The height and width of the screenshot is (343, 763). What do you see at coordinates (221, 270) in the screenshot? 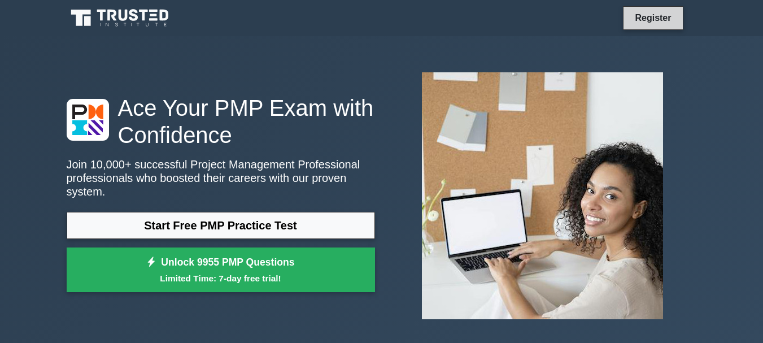
I see `a: Unlock 9955 PMP QuestionsLimited Time: 7-day free trial!` at bounding box center [221, 270].